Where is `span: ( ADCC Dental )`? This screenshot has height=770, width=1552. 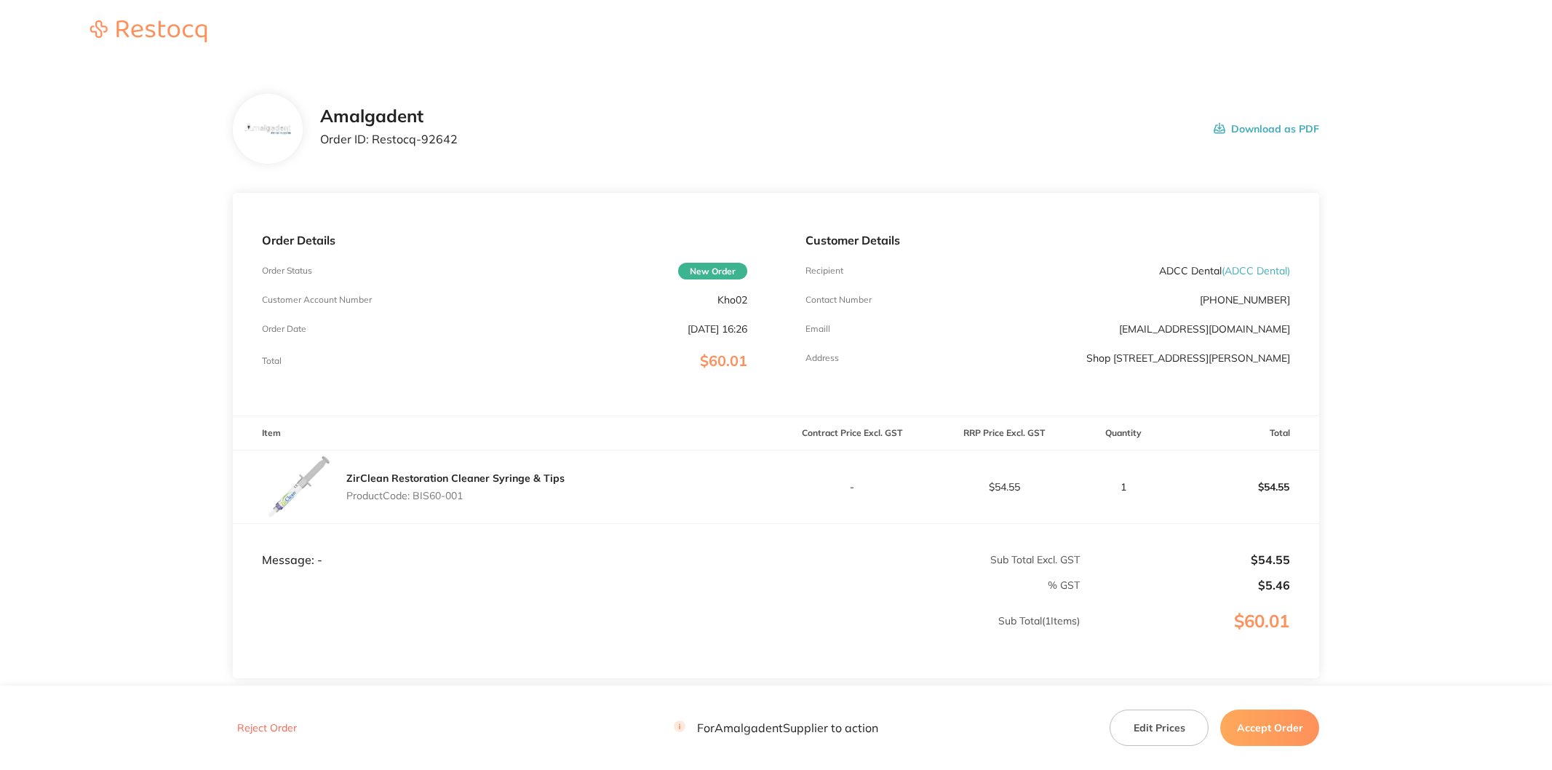 span: ( ADCC Dental ) is located at coordinates (1256, 271).